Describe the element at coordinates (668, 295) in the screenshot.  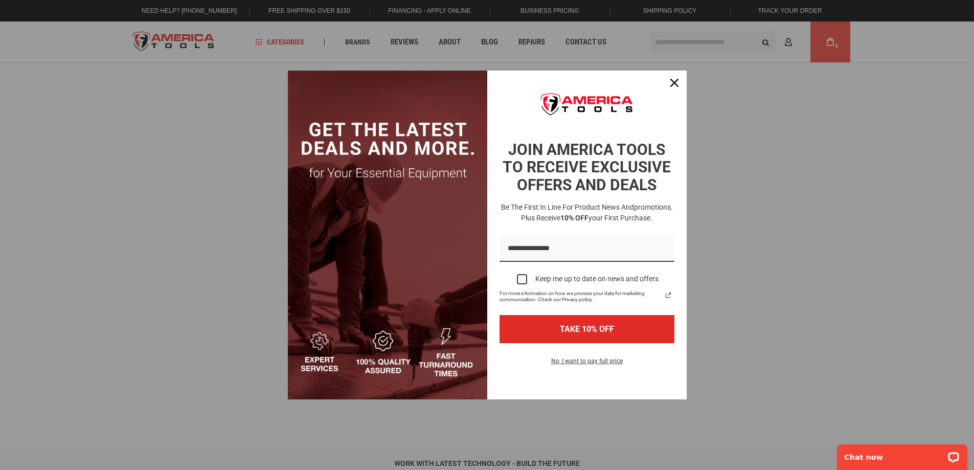
I see `a: Read our Privacy Policy` at that location.